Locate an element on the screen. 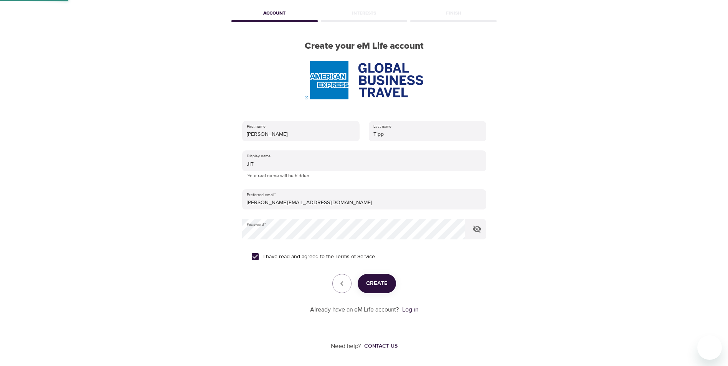  a: Terms of Service is located at coordinates (355, 257).